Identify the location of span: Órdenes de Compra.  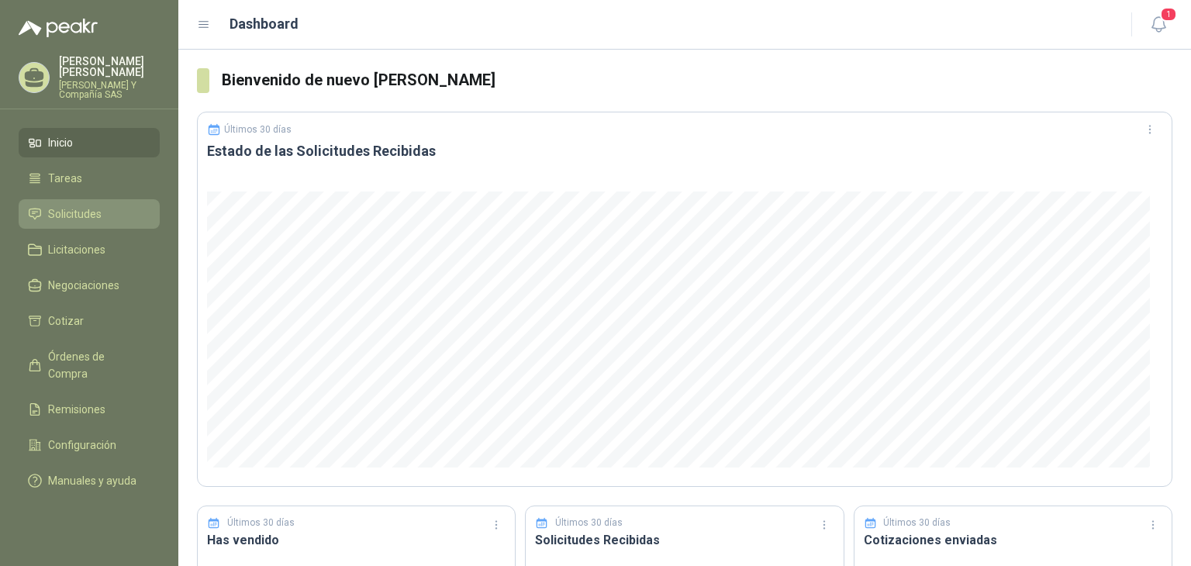
(96, 365).